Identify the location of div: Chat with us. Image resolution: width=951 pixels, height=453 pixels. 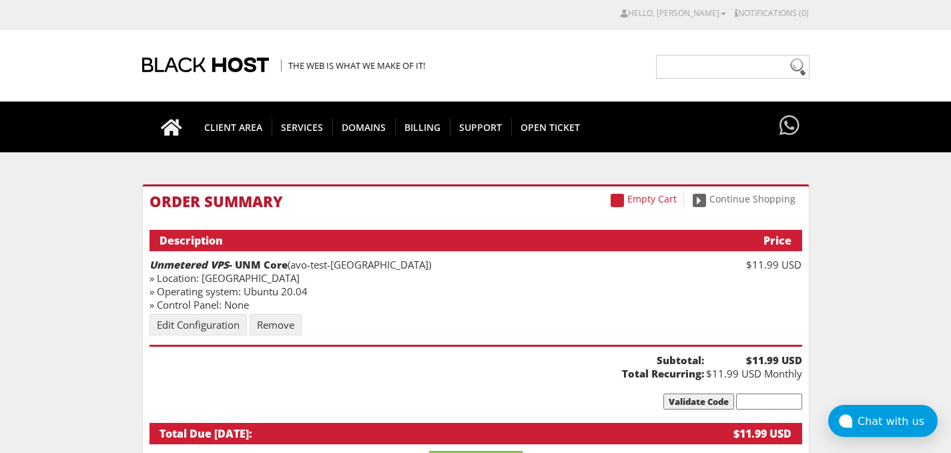
(898, 421).